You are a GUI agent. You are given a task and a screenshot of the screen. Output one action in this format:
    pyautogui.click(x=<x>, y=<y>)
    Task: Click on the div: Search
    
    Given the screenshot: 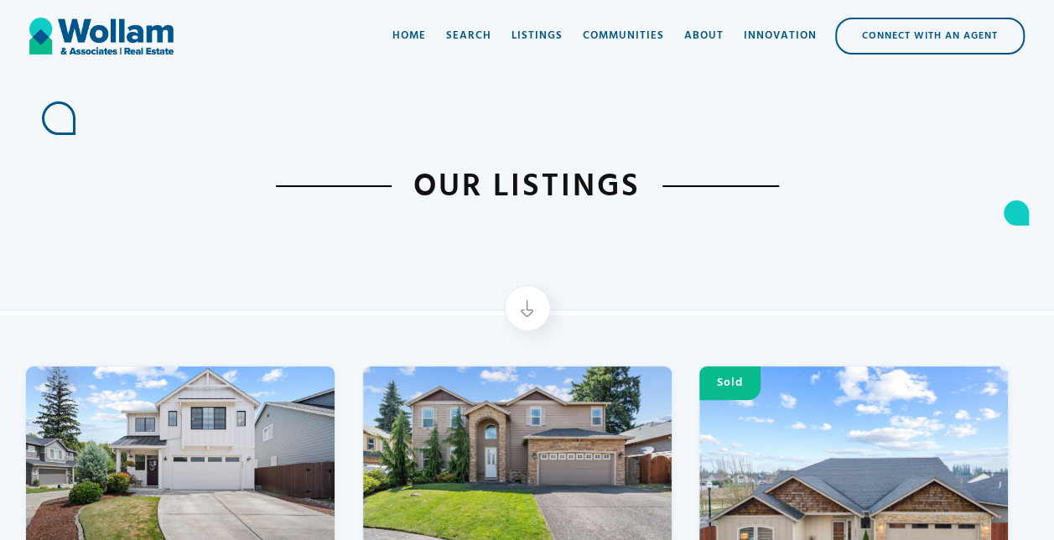 What is the action you would take?
    pyautogui.click(x=469, y=36)
    